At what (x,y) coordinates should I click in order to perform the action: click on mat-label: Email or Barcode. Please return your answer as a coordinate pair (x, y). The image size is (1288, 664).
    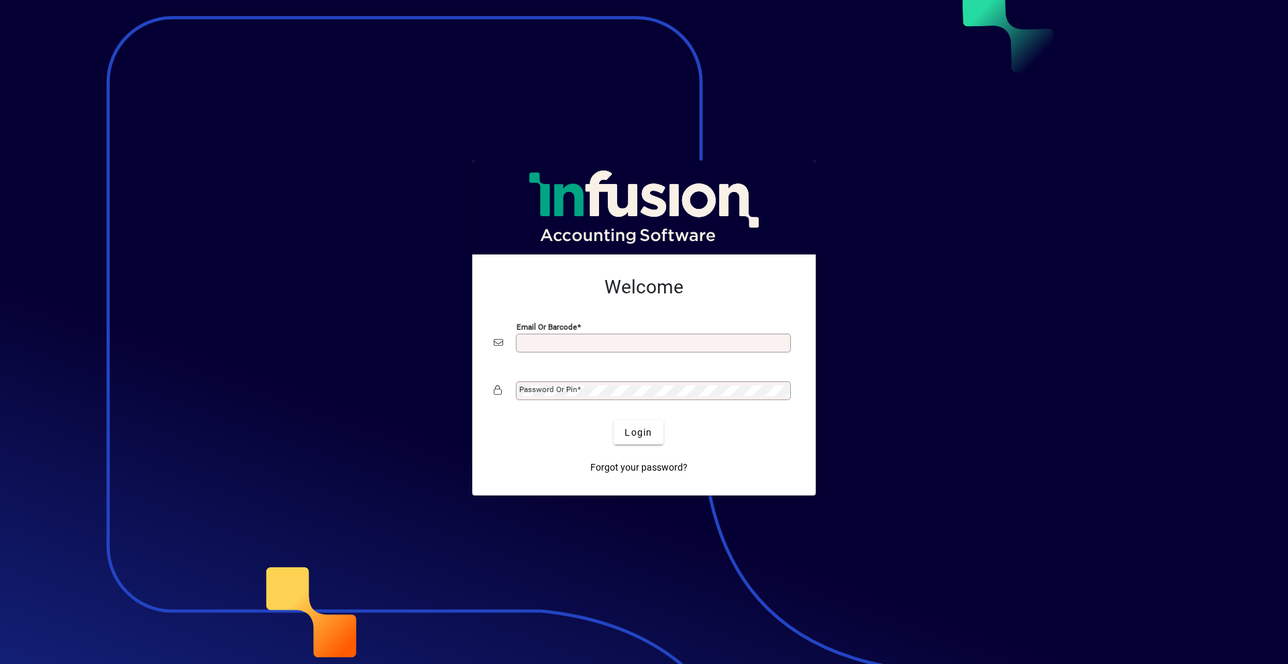
    Looking at the image, I should click on (547, 327).